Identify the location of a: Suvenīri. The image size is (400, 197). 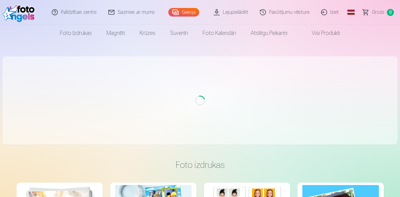
(179, 33).